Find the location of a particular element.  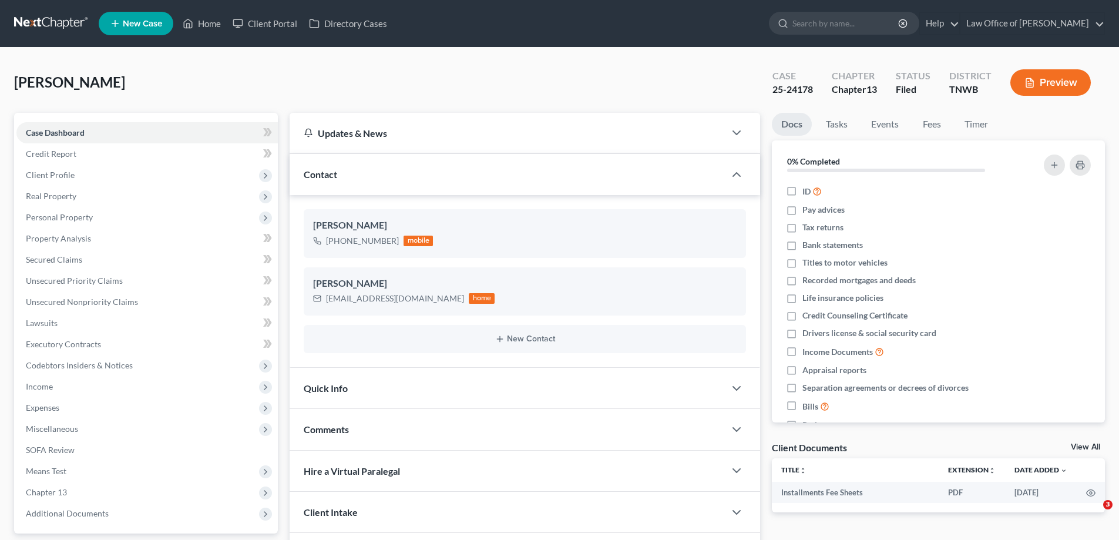

input: Search by name... is located at coordinates (846, 23).